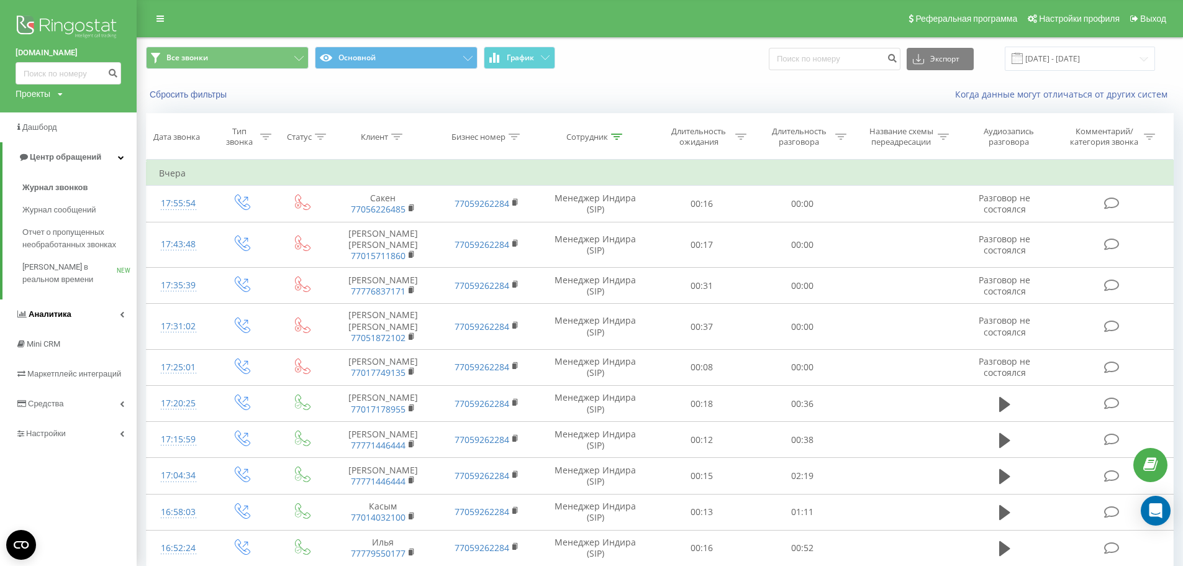  I want to click on div: Сотрудник, so click(587, 137).